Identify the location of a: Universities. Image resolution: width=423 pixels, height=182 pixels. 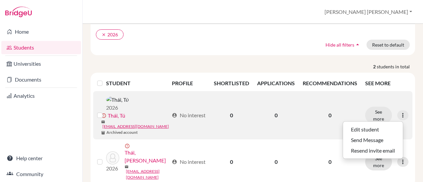
(41, 64).